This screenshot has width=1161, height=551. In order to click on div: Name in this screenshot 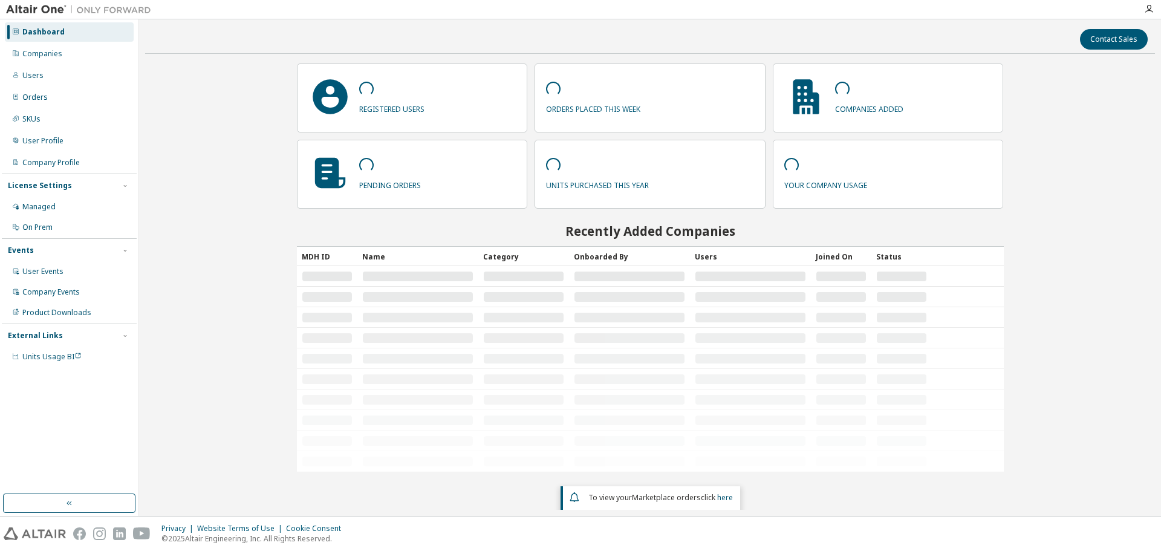, I will do `click(418, 256)`.